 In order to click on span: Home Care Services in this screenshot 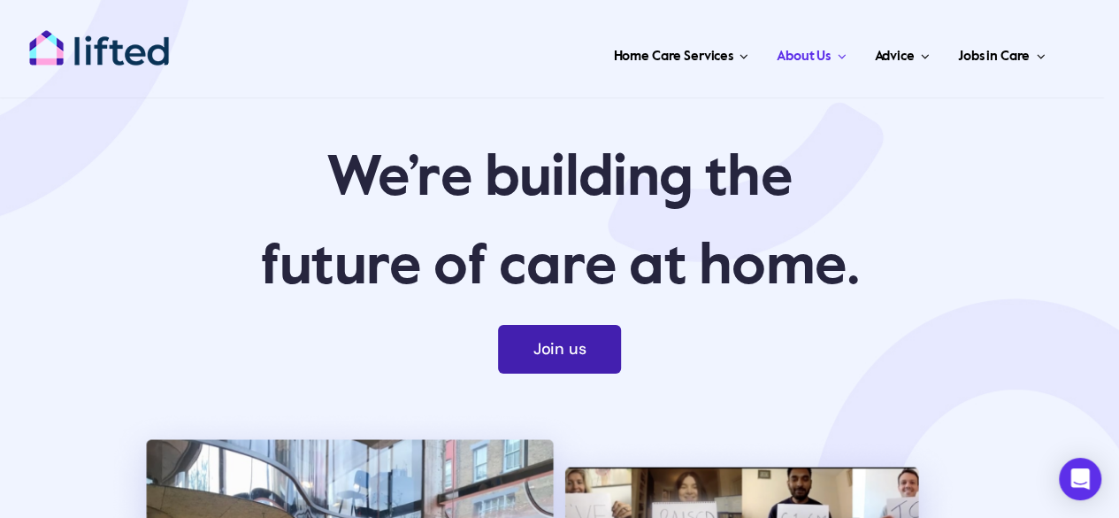, I will do `click(673, 57)`.